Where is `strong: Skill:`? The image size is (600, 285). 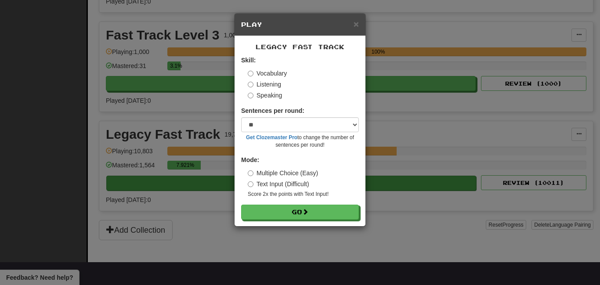 strong: Skill: is located at coordinates (248, 60).